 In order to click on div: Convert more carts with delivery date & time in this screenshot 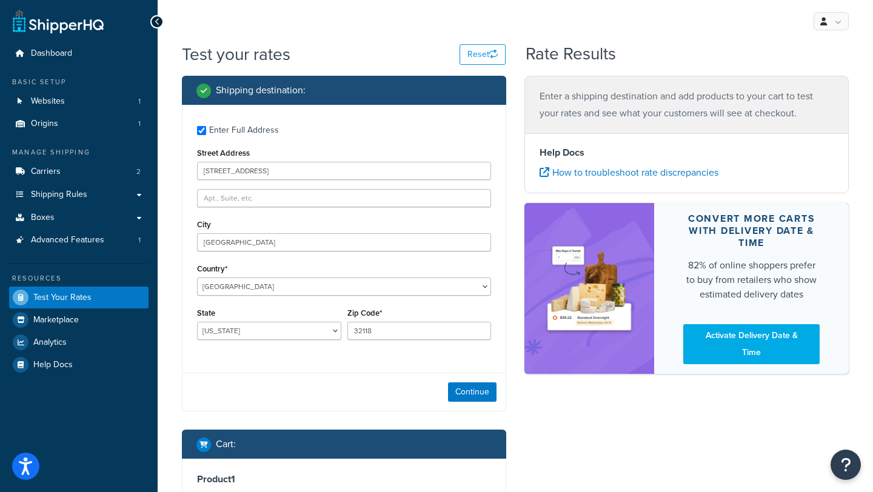, I will do `click(751, 231)`.